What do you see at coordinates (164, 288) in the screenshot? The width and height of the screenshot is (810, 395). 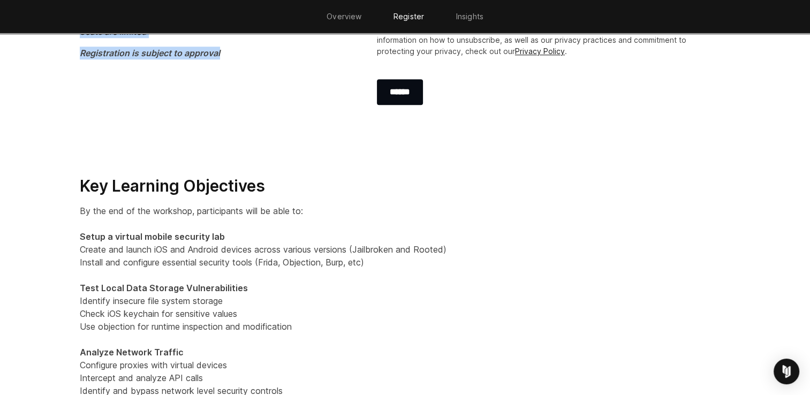 I see `strong: Test Local Data Storage Vulnerabilities` at bounding box center [164, 288].